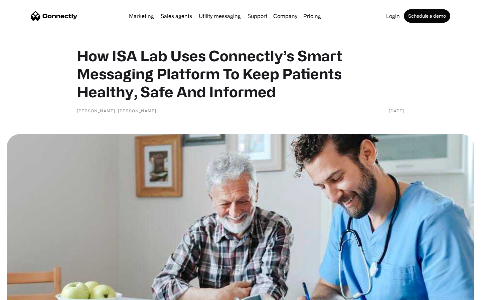 The image size is (481, 300). Describe the element at coordinates (312, 16) in the screenshot. I see `a: Pricing` at that location.